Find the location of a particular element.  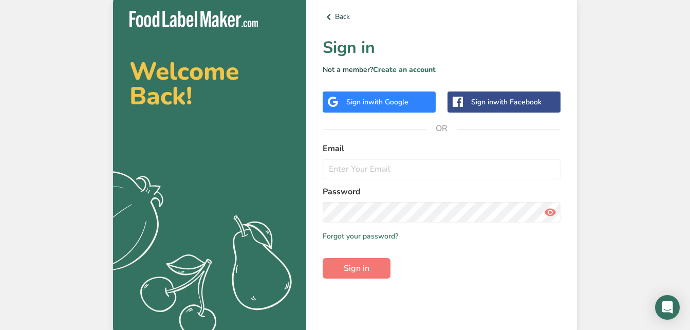

a: Back is located at coordinates (441, 17).